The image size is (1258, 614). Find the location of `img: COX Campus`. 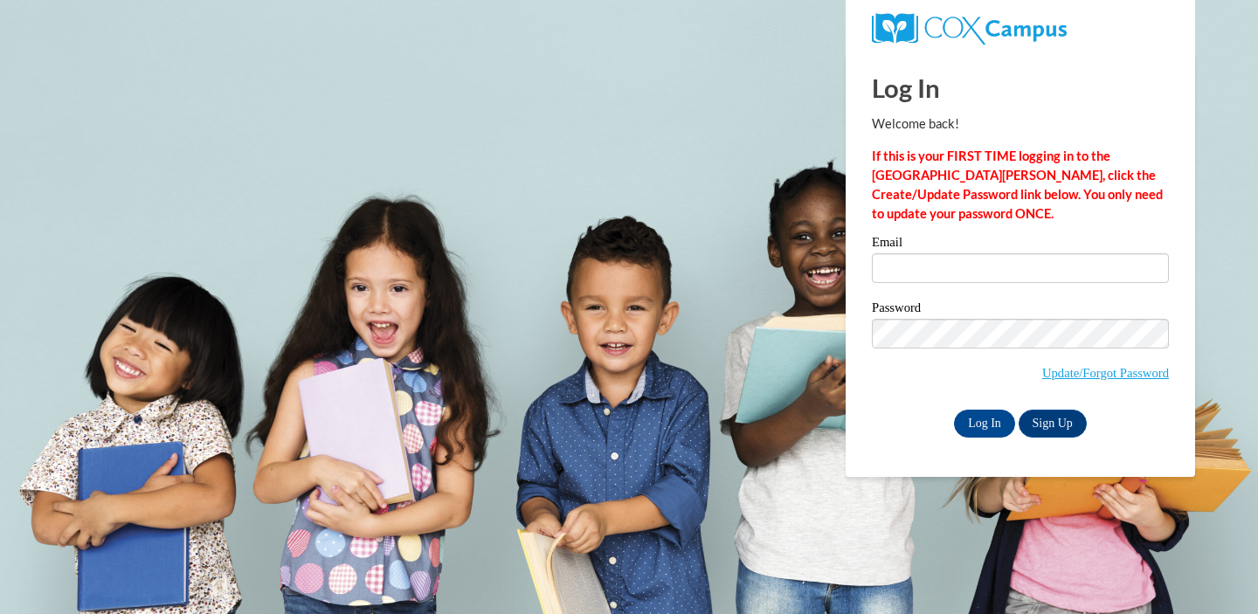

img: COX Campus is located at coordinates (969, 29).